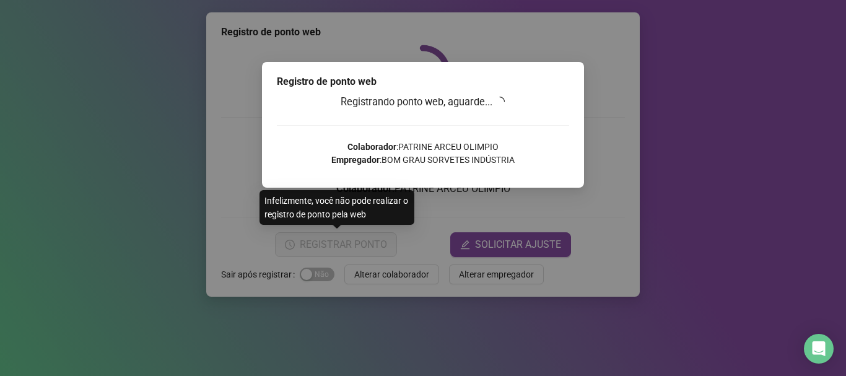 Image resolution: width=846 pixels, height=376 pixels. What do you see at coordinates (423, 82) in the screenshot?
I see `div: Registro de ponto web` at bounding box center [423, 82].